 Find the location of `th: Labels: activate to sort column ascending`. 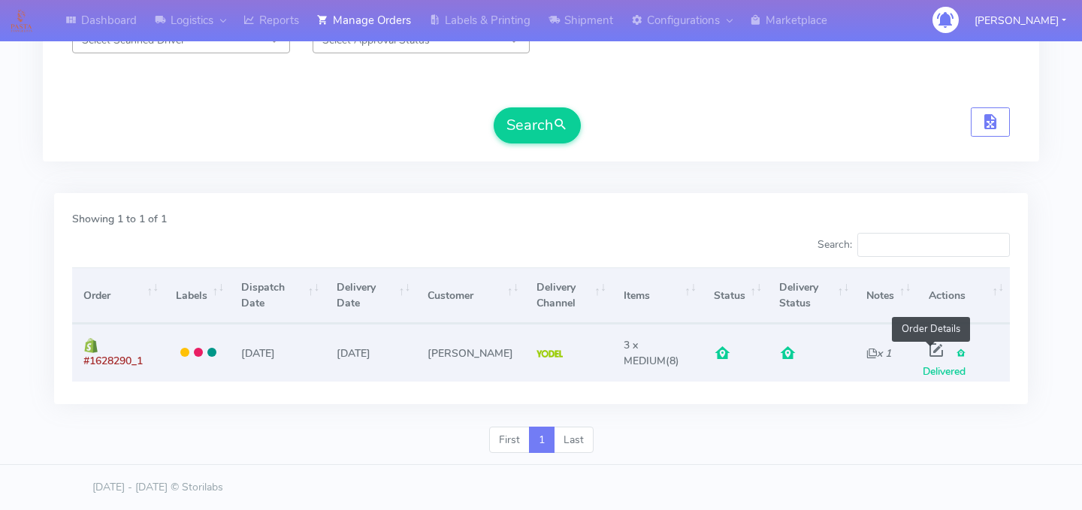

th: Labels: activate to sort column ascending is located at coordinates (197, 295).